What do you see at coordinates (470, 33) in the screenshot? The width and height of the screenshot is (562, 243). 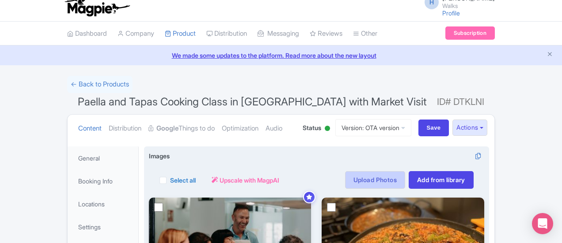 I see `a: Subscription` at bounding box center [470, 33].